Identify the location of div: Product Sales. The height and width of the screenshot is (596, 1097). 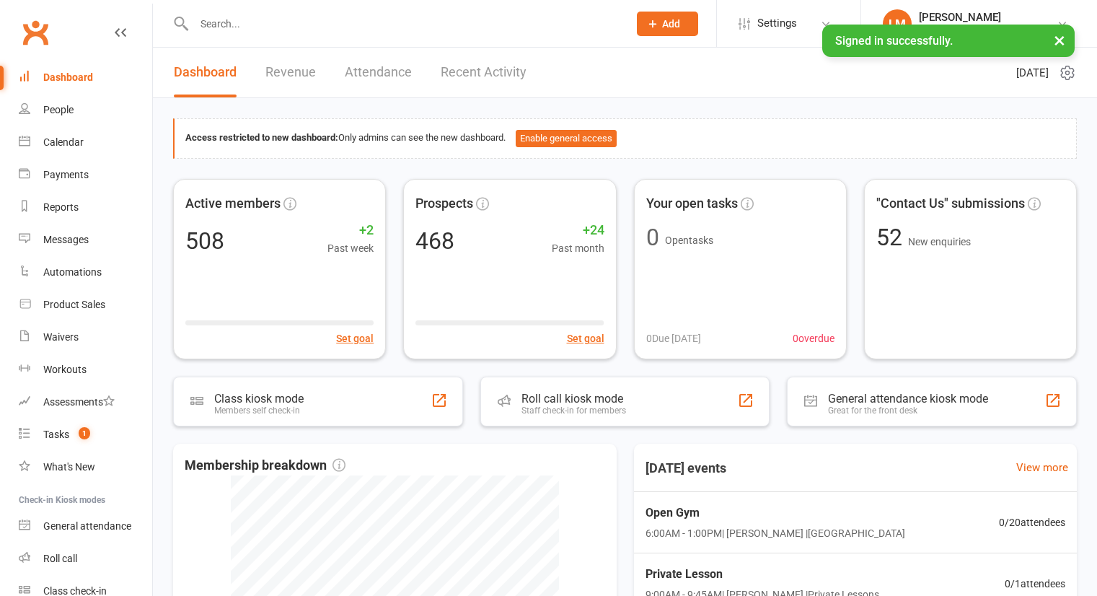
(74, 304).